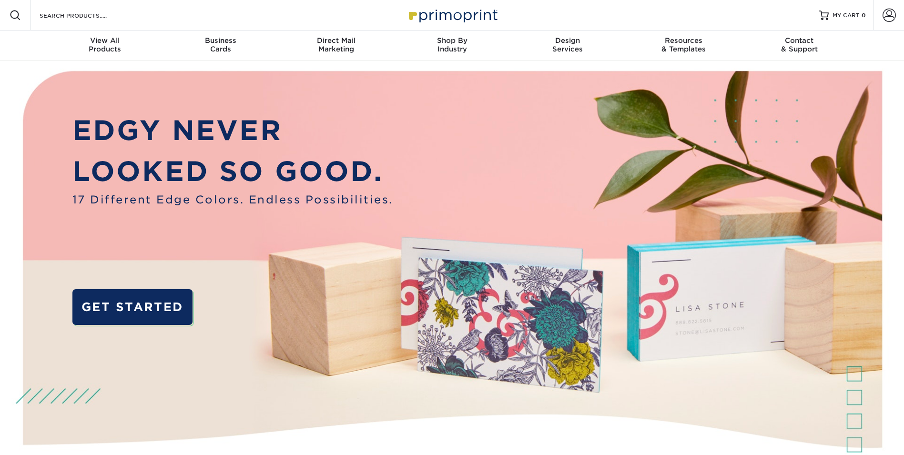 The width and height of the screenshot is (904, 455). What do you see at coordinates (568, 45) in the screenshot?
I see `div: Services` at bounding box center [568, 45].